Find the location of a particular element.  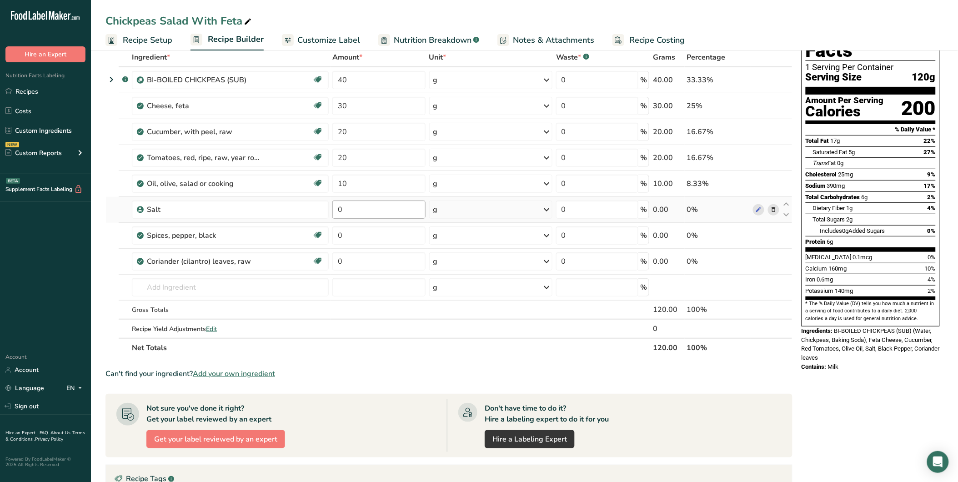

button: Get your label reviewed by an expert is located at coordinates (215, 439).